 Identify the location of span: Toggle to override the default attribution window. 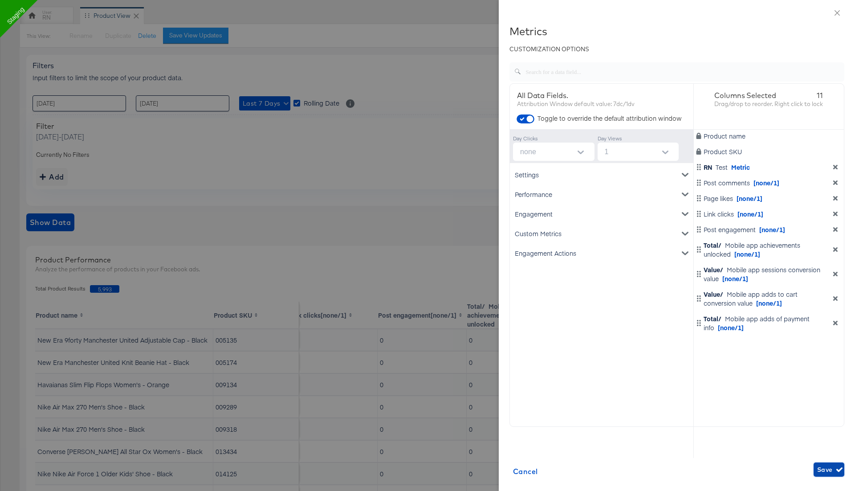
(610, 118).